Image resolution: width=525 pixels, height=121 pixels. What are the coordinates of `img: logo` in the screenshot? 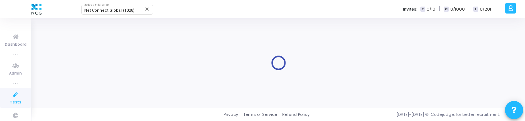 It's located at (36, 9).